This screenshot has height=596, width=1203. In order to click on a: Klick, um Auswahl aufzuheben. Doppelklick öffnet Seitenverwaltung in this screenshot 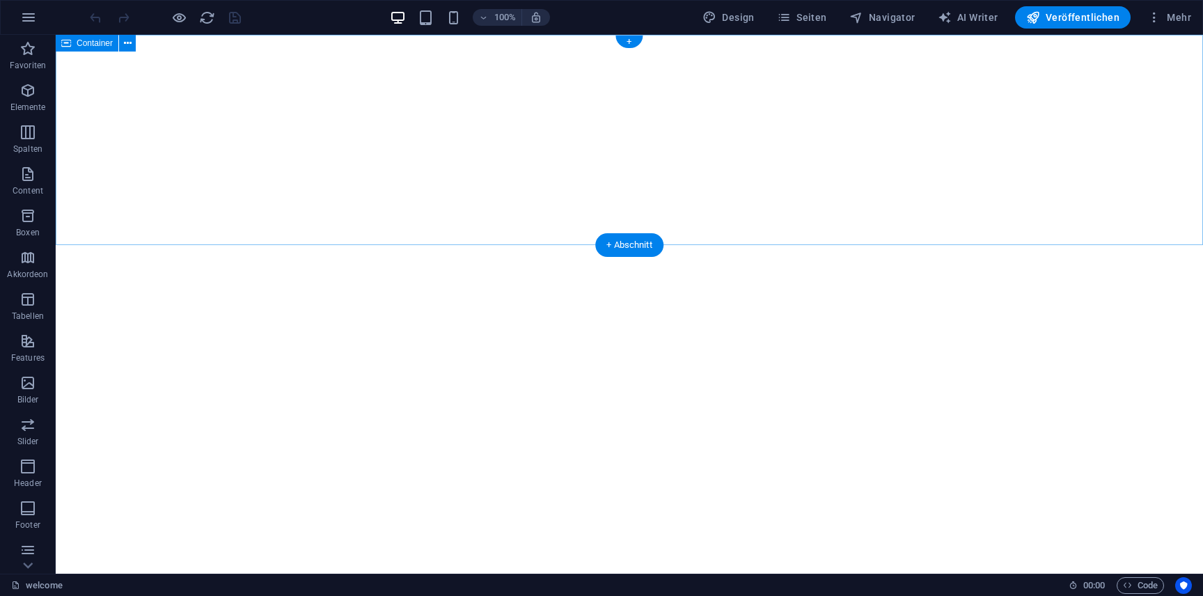, I will do `click(37, 585)`.